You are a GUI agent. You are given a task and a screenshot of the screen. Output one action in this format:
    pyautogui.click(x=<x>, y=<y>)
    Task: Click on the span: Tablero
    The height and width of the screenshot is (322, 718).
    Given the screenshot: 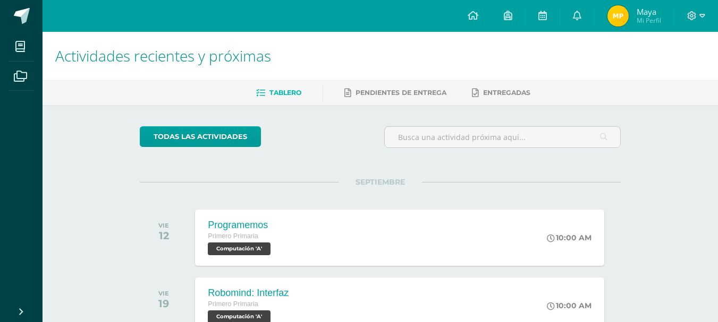 What is the action you would take?
    pyautogui.click(x=285, y=92)
    